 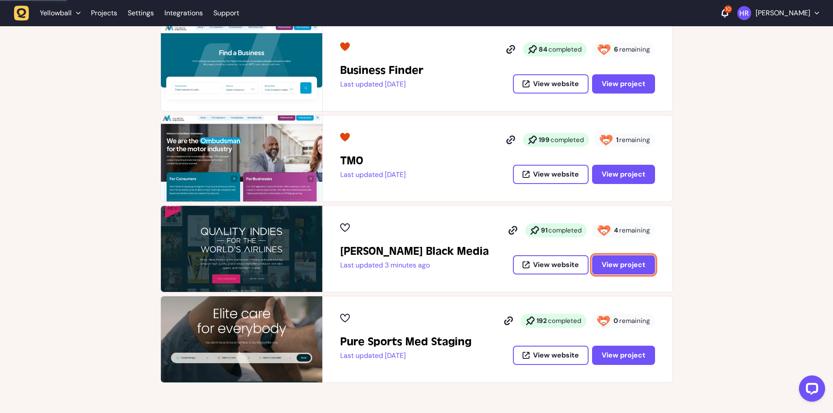 What do you see at coordinates (141, 13) in the screenshot?
I see `a: Settings` at bounding box center [141, 13].